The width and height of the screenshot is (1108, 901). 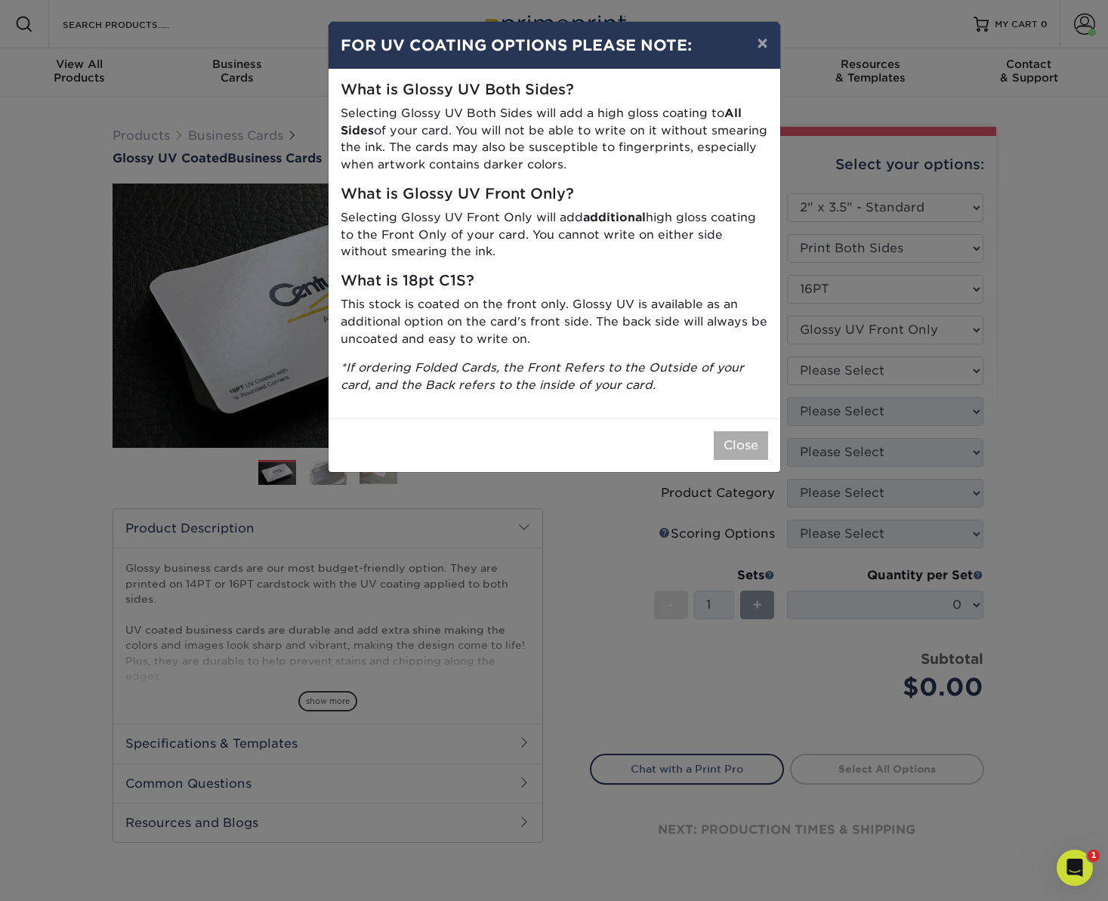 What do you see at coordinates (554, 139) in the screenshot?
I see `p: Selecting Glossy UV Both Sides will add a high gloss coating to of your card. You will not be abl...` at bounding box center [554, 139].